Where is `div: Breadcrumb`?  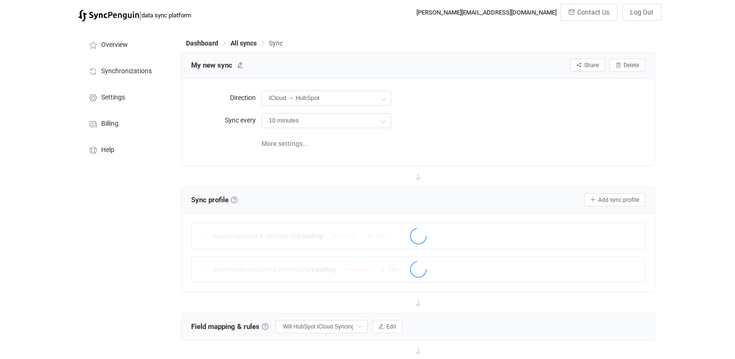
div: Breadcrumb is located at coordinates (234, 43).